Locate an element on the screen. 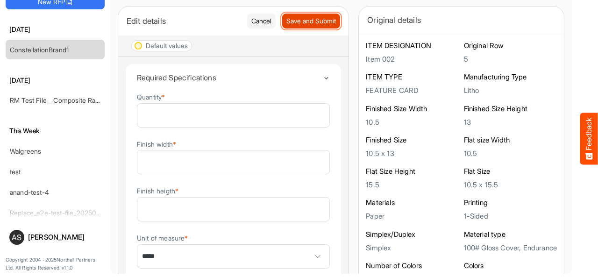  h6: Finished Size is located at coordinates (412, 140).